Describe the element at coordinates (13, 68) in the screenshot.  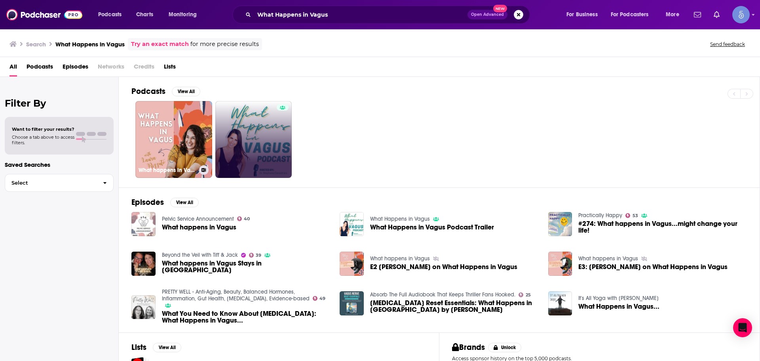
I see `span: All` at that location.